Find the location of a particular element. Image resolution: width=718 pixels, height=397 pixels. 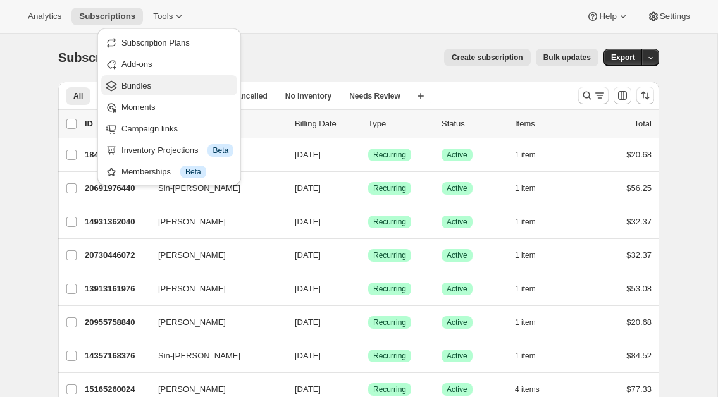

button: Bulk updates is located at coordinates (567, 58).